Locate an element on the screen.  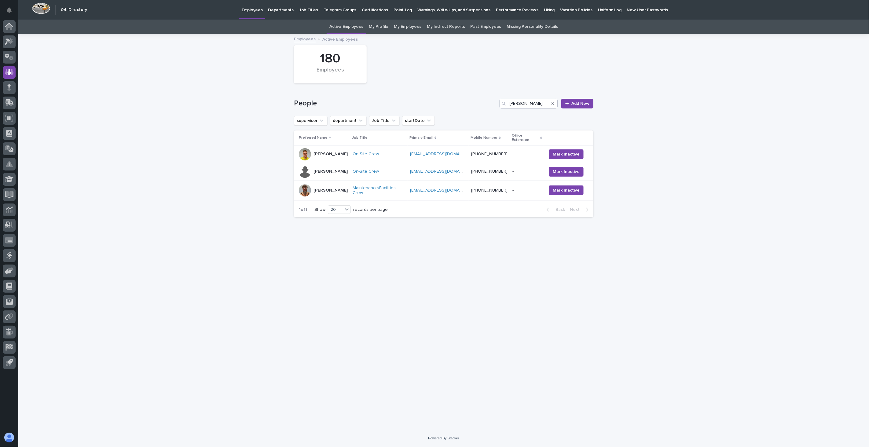
div: 180 is located at coordinates (330, 59).